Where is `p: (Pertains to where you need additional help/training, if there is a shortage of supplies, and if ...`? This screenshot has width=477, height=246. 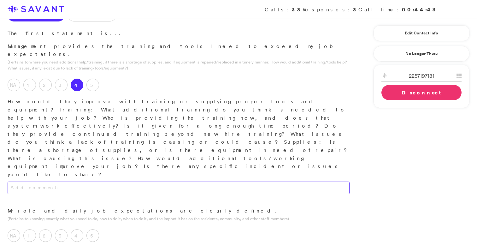
p: (Pertains to where you need additional help/training, if there is a shortage of supplies, and if ... is located at coordinates (178, 65).